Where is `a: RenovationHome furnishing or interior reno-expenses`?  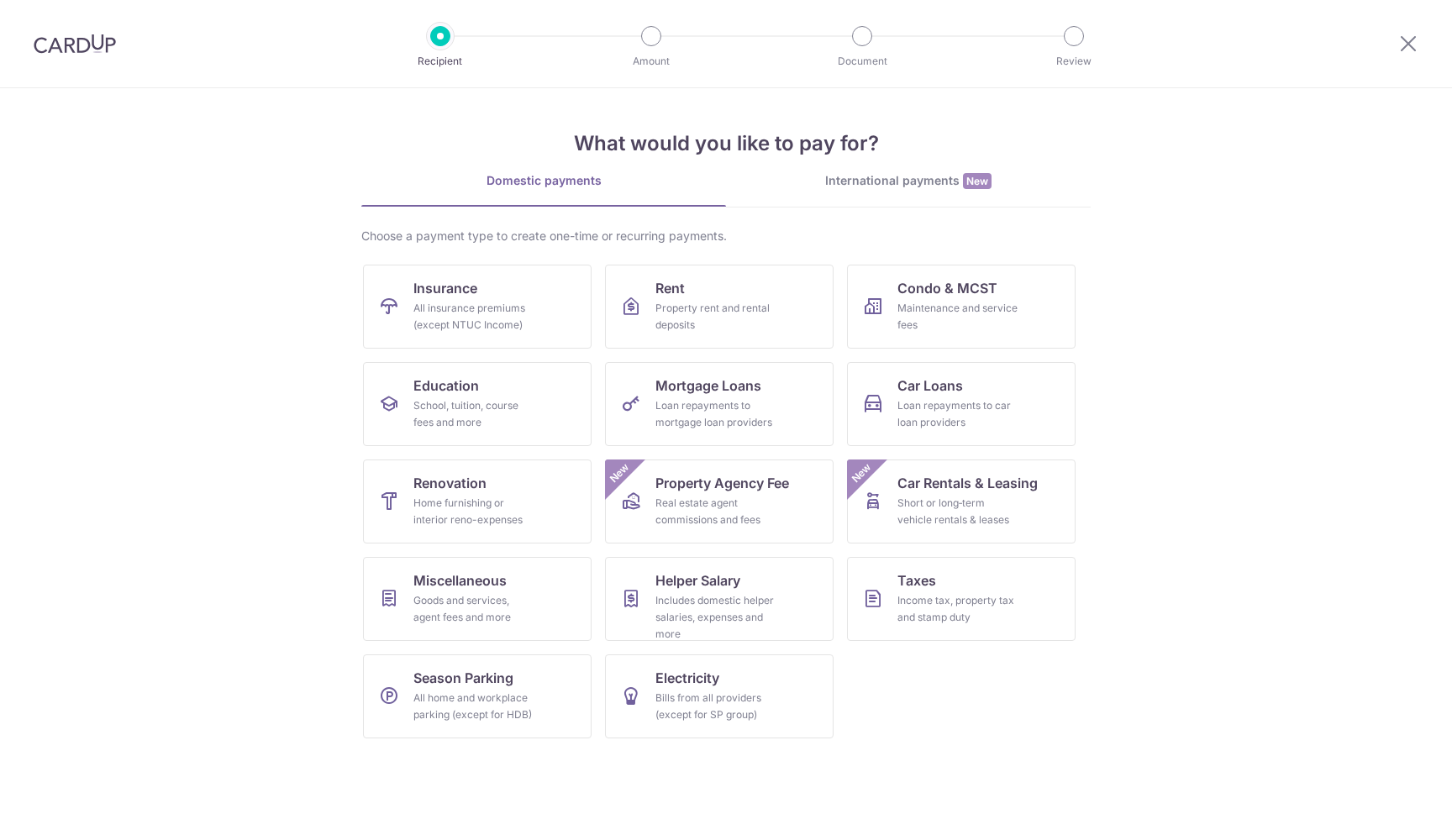 a: RenovationHome furnishing or interior reno-expenses is located at coordinates (477, 502).